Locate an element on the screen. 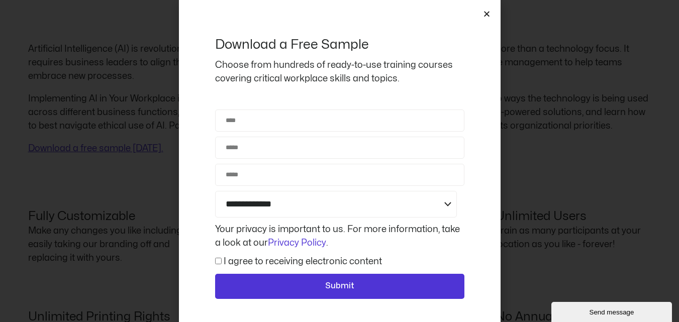 The width and height of the screenshot is (679, 322). button: Submit is located at coordinates (340, 286).